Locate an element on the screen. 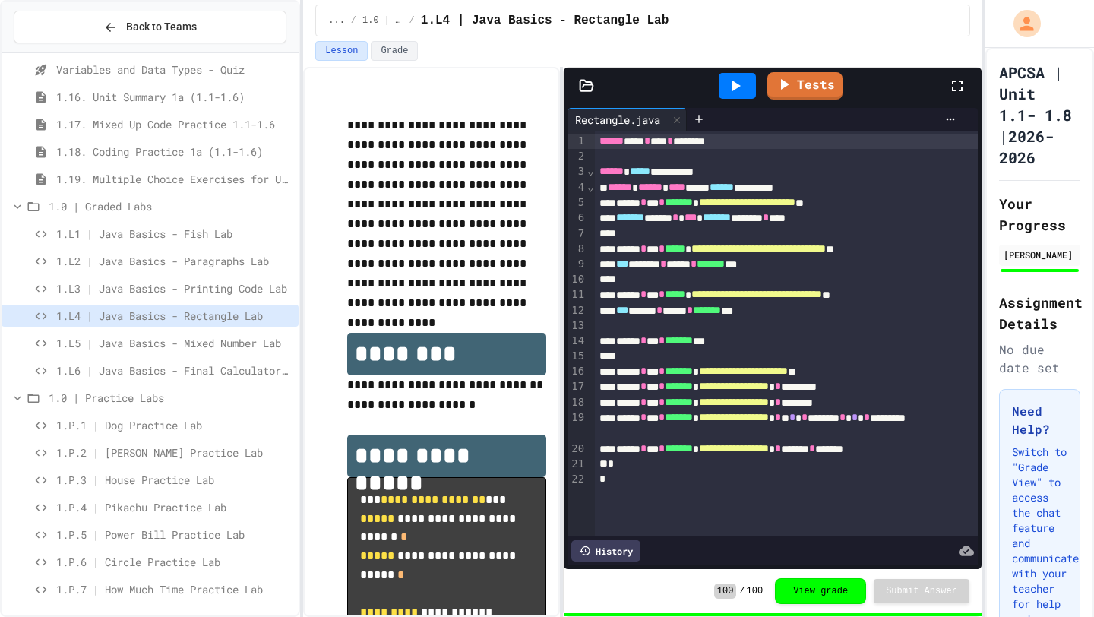 The image size is (1094, 617). div: 11 is located at coordinates (577, 295).